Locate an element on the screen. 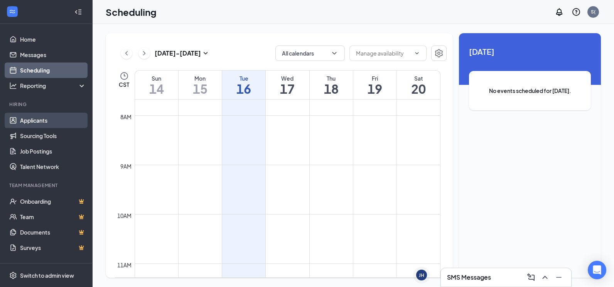  a: September 16, 2025 is located at coordinates (244, 85).